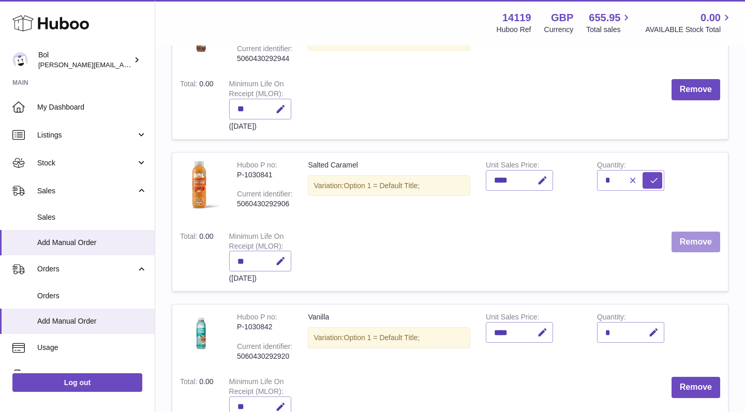 Image resolution: width=745 pixels, height=412 pixels. I want to click on td: Vanilla, so click(389, 337).